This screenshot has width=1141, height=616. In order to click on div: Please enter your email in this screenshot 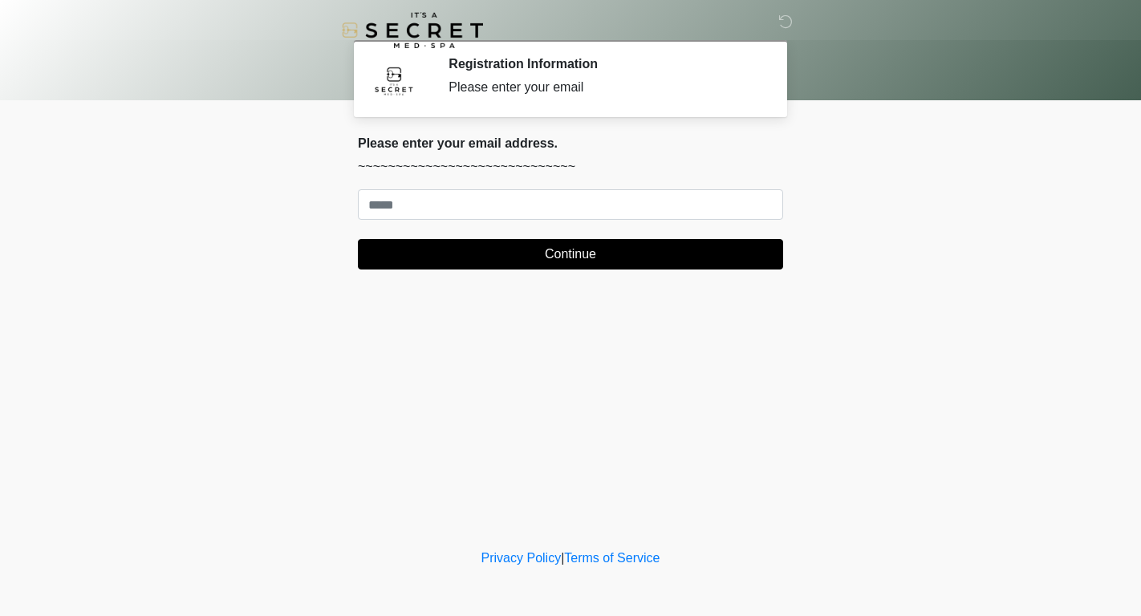, I will do `click(603, 87)`.